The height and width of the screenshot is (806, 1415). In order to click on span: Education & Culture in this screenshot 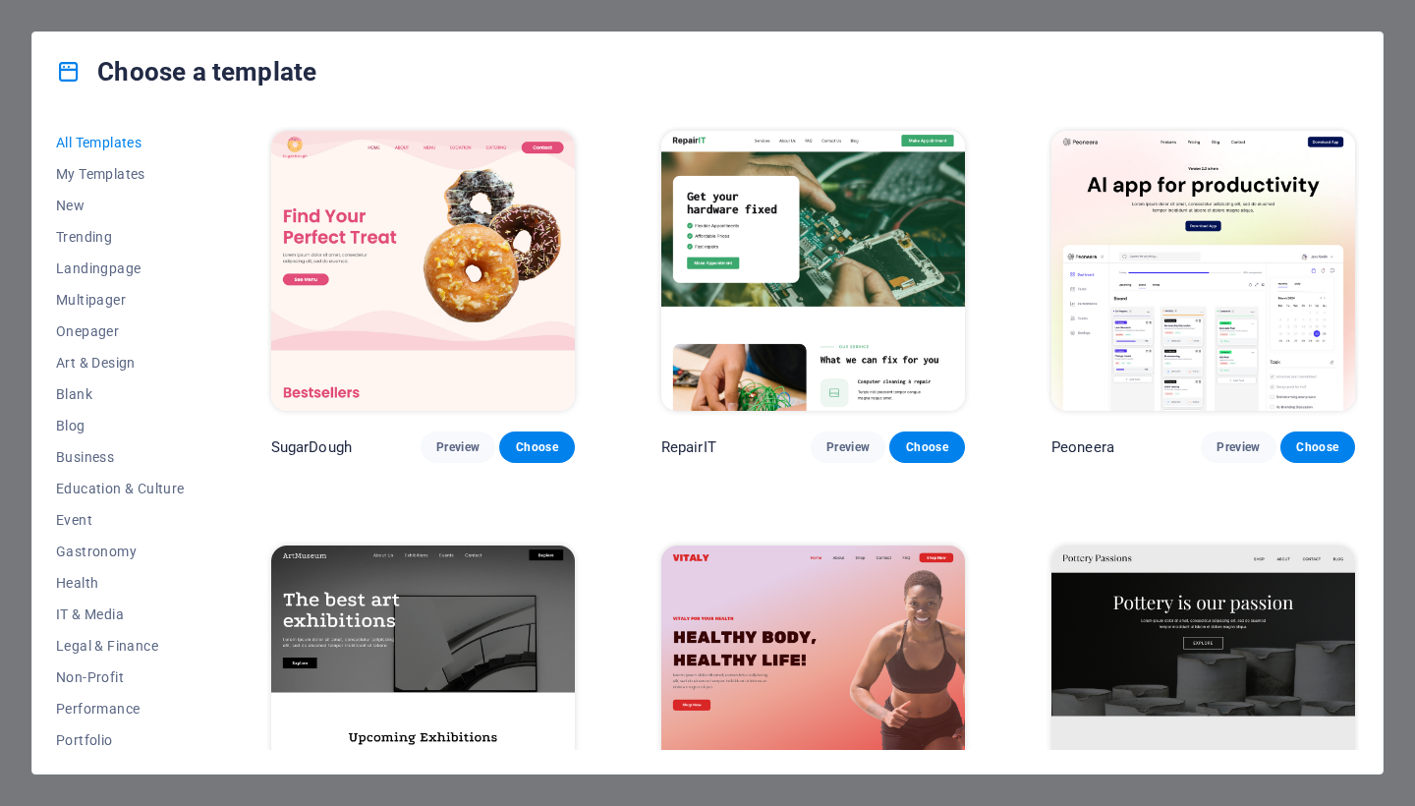, I will do `click(120, 488)`.